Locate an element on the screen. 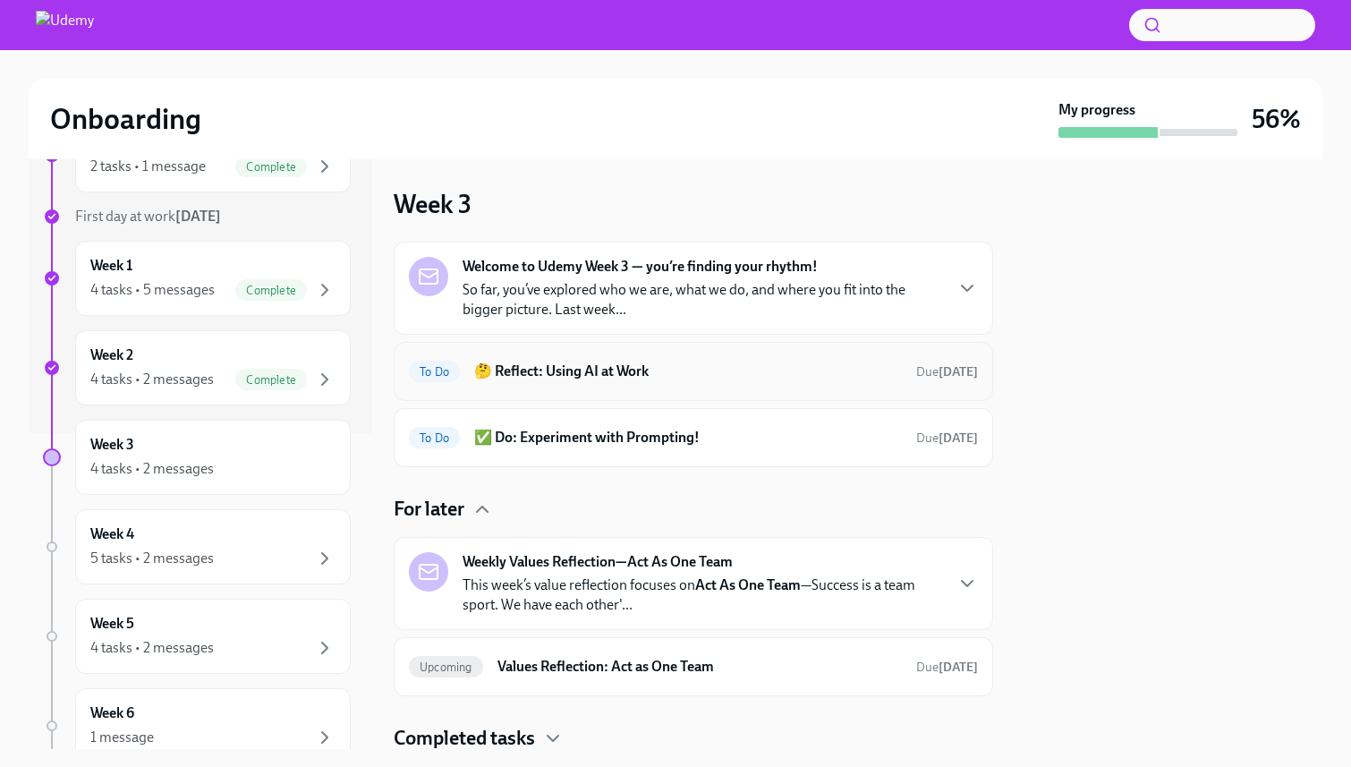 The image size is (1351, 767). div: Completed tasks is located at coordinates (694, 738).